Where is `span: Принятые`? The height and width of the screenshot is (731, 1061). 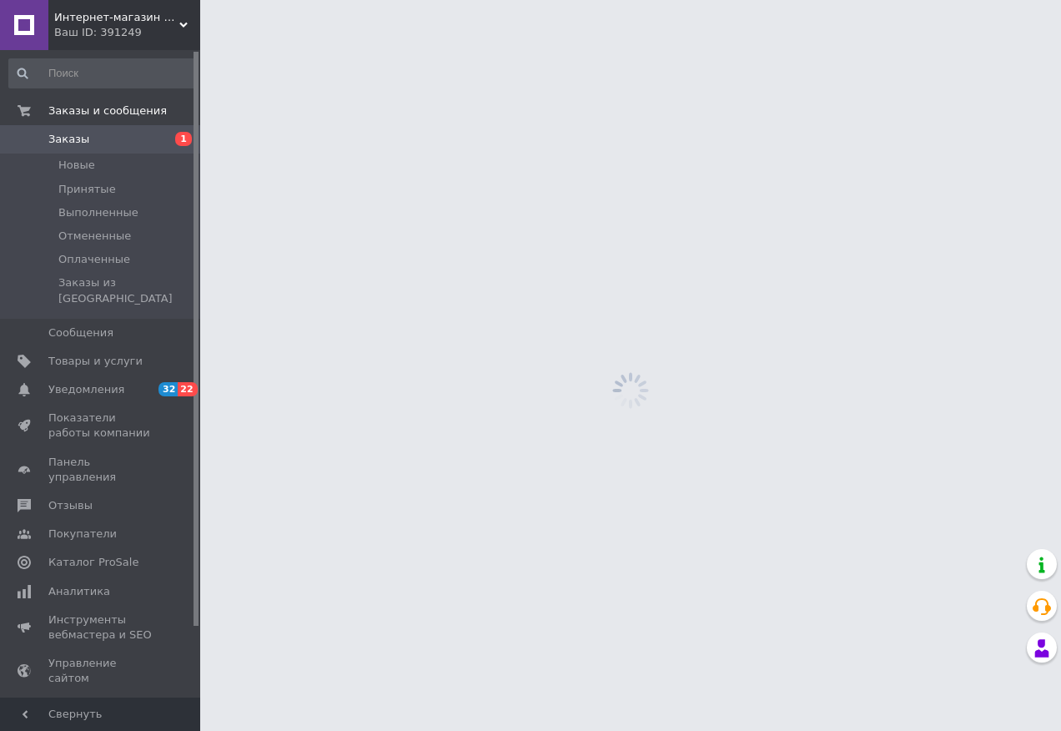 span: Принятые is located at coordinates (87, 189).